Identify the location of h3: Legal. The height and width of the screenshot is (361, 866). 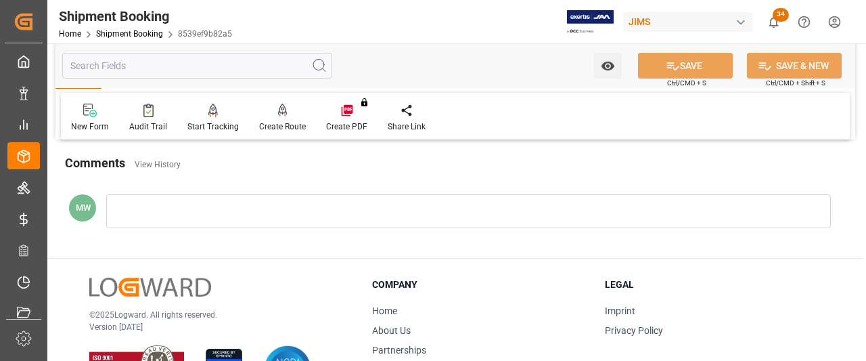
(713, 284).